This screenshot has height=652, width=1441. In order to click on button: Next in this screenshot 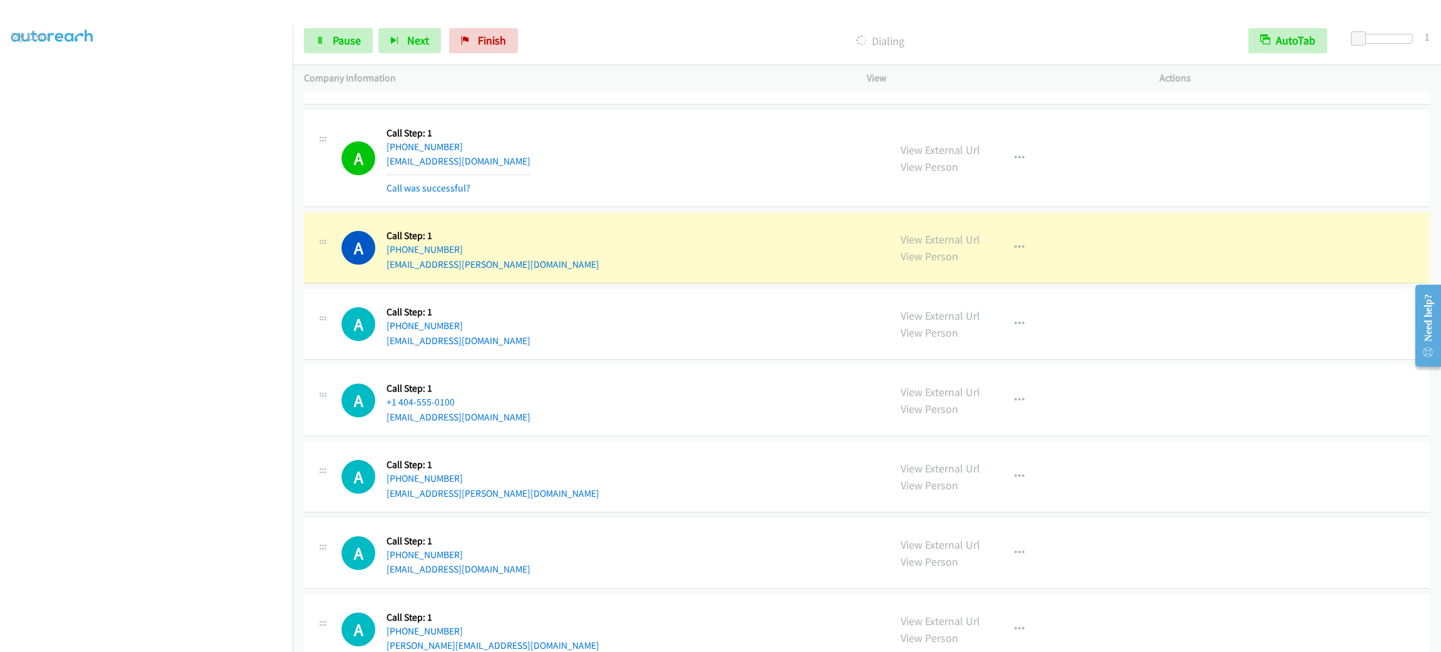, I will do `click(410, 41)`.